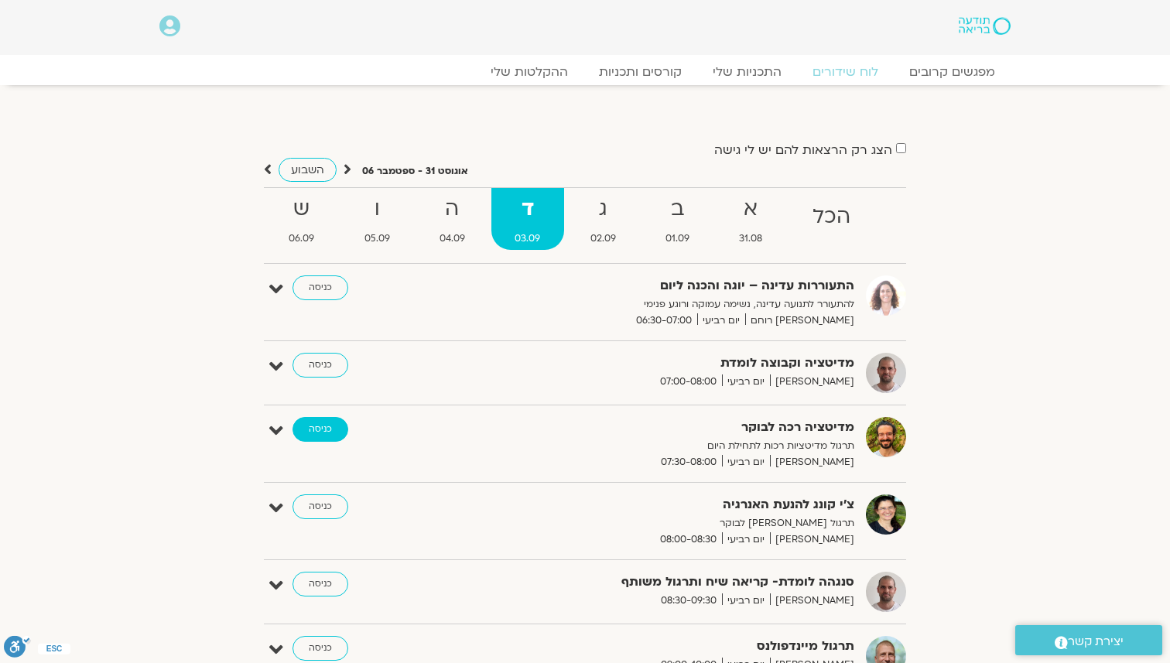 The width and height of the screenshot is (1170, 663). I want to click on span: יצירת קשר, so click(1096, 642).